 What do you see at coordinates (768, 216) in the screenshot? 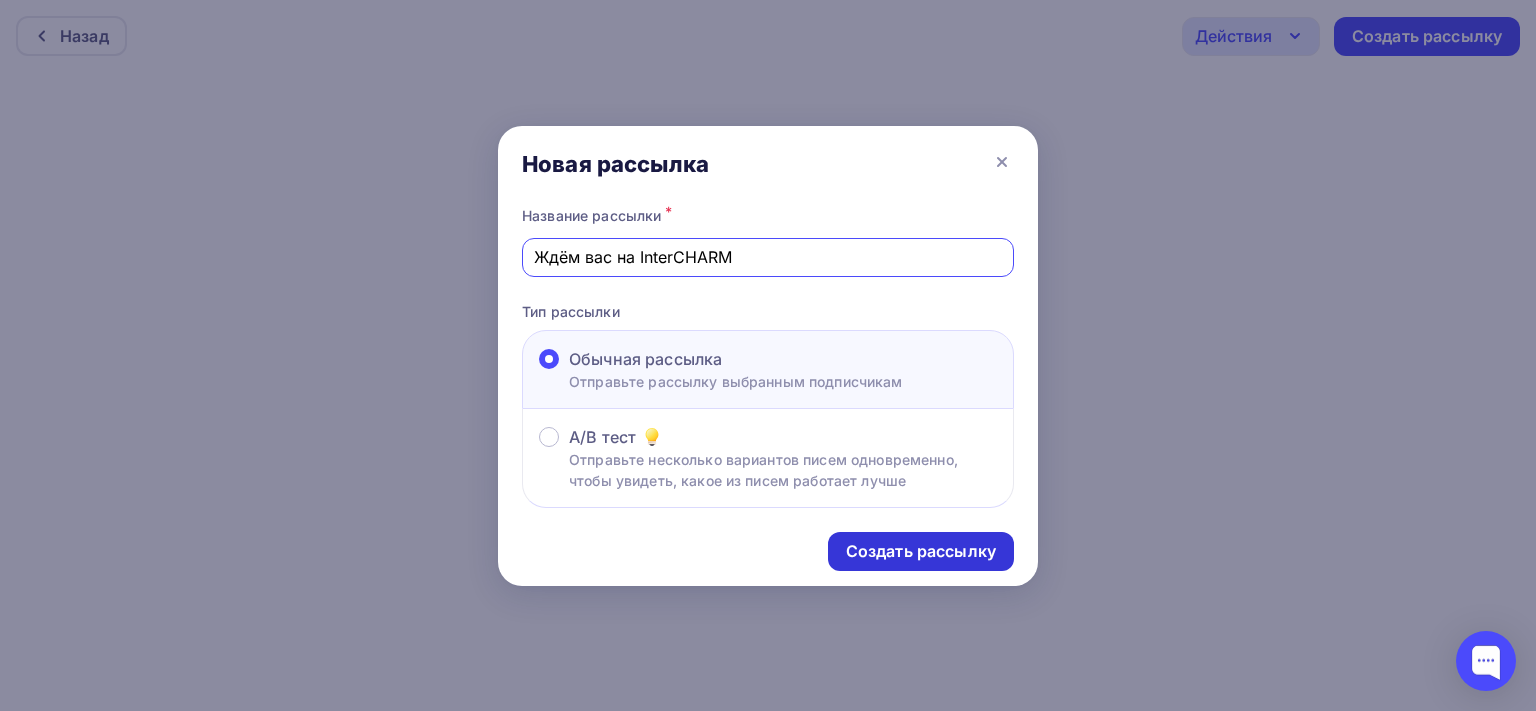
I see `div: Название рассылки` at bounding box center [768, 216].